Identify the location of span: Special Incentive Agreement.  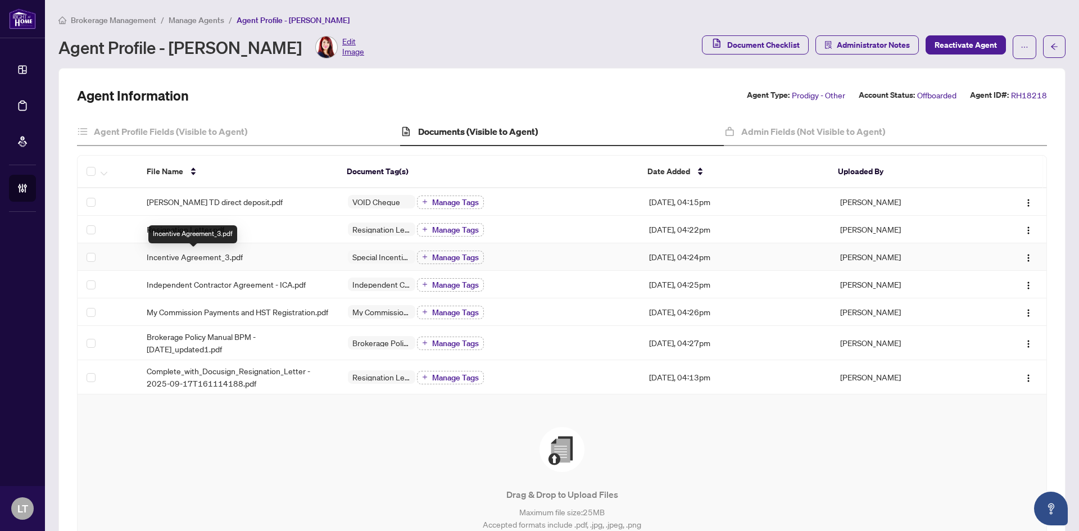
(382, 257).